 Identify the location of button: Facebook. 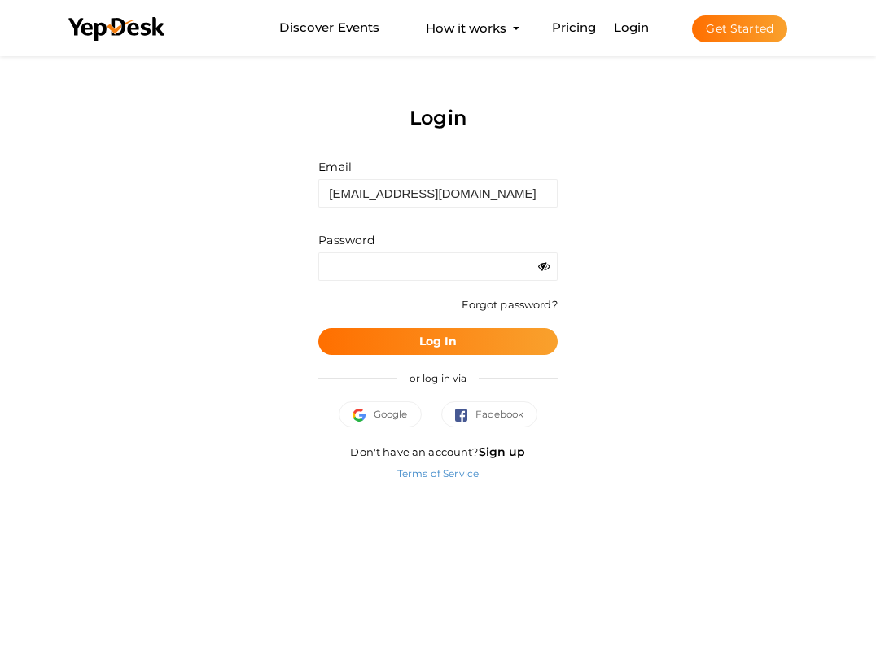
(489, 414).